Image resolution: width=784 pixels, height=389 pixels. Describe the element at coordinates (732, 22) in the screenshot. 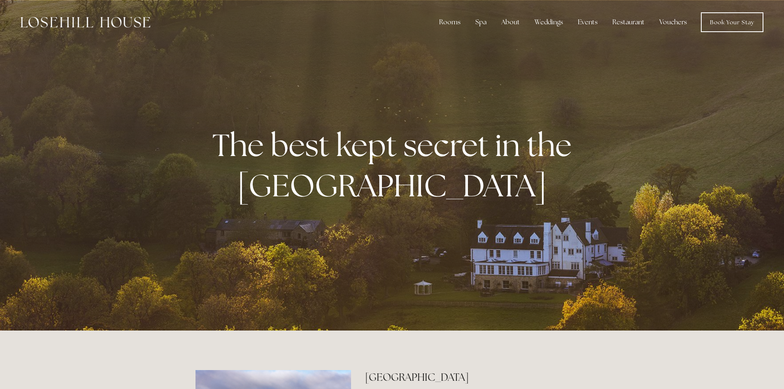

I see `a: Book Your Stay` at that location.